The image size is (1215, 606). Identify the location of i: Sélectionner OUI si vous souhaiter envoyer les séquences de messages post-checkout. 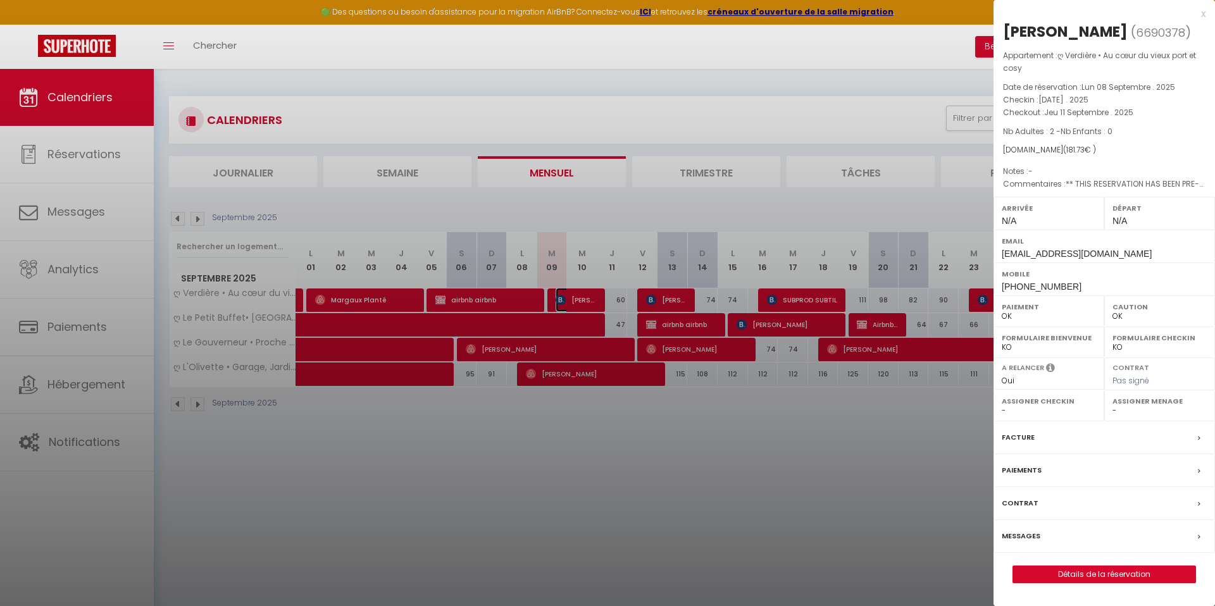
(1051, 370).